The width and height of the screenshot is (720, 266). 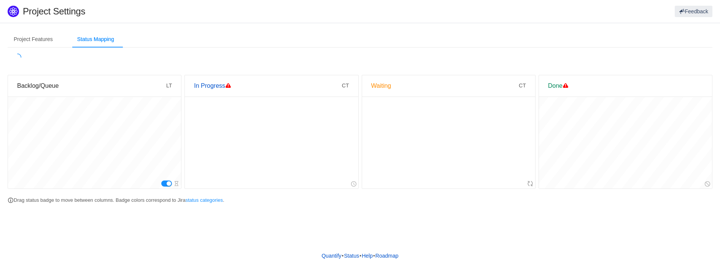 What do you see at coordinates (354, 184) in the screenshot?
I see `i: icon: clock-circle` at bounding box center [354, 184].